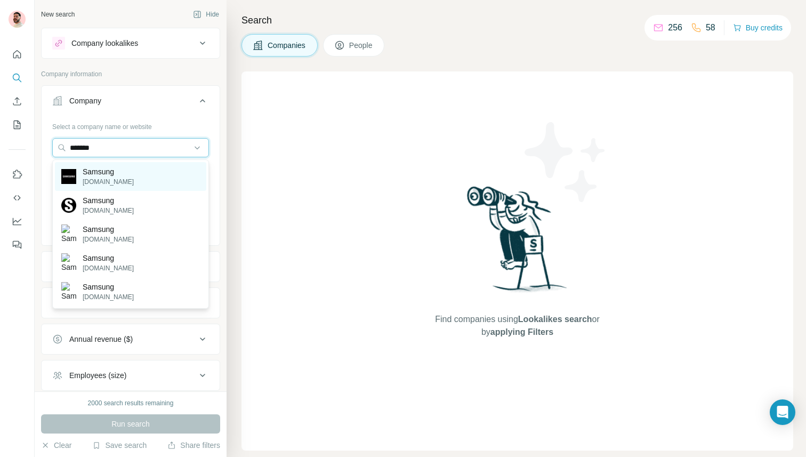 The height and width of the screenshot is (457, 806). Describe the element at coordinates (758, 28) in the screenshot. I see `button: Buy credits` at that location.